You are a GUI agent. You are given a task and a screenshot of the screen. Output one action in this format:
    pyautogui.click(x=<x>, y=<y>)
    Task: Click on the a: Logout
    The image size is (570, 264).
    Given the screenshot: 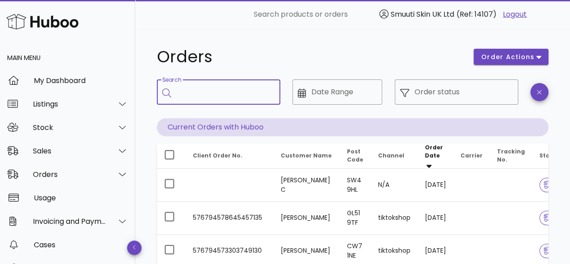 What is the action you would take?
    pyautogui.click(x=515, y=14)
    